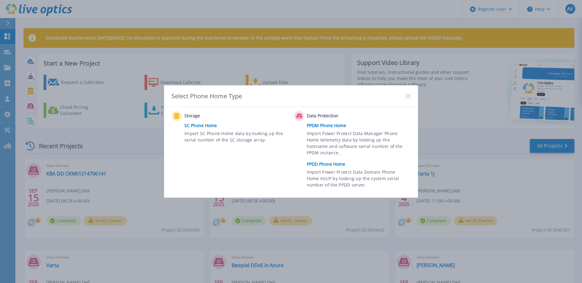  I want to click on span: Import Power Protect Data Domain Phone Home ASUP by looking up the system serial number of the PP..., so click(357, 179).